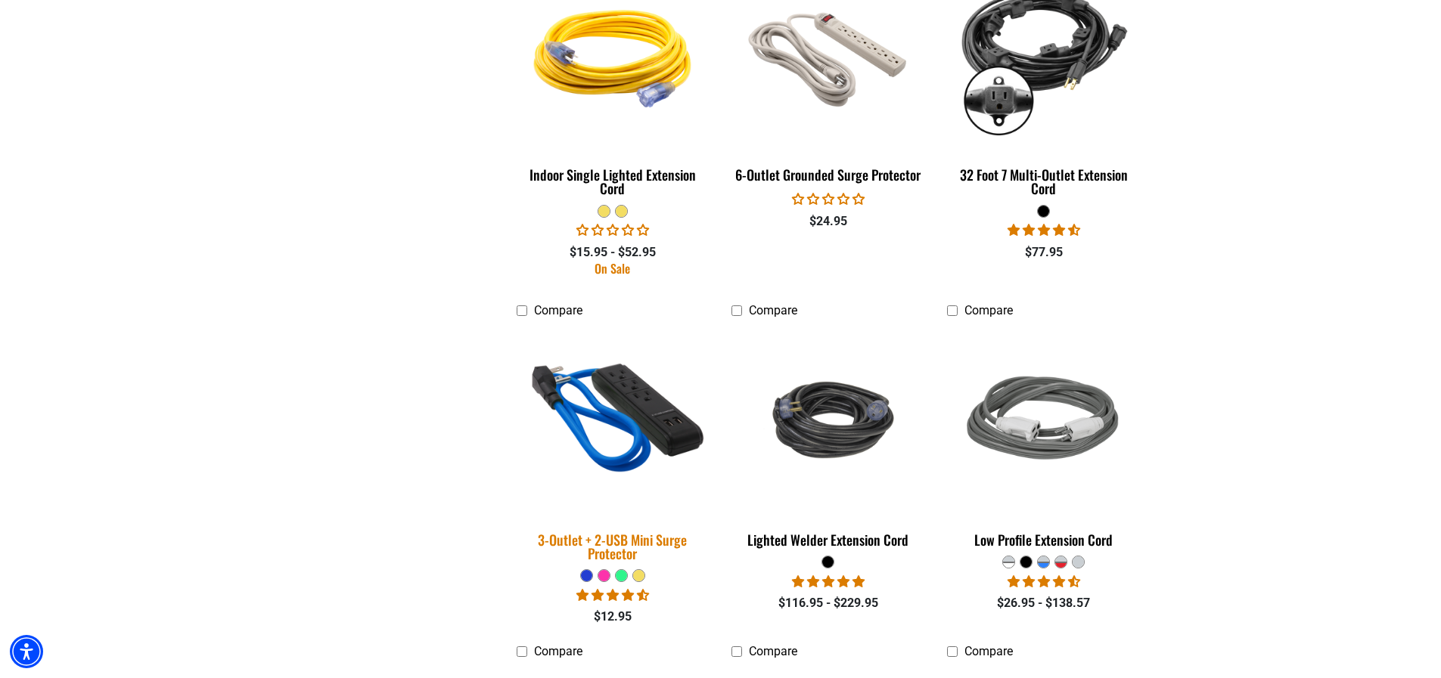 Image resolution: width=1441 pixels, height=678 pixels. I want to click on div: Accessibility Menu, so click(26, 652).